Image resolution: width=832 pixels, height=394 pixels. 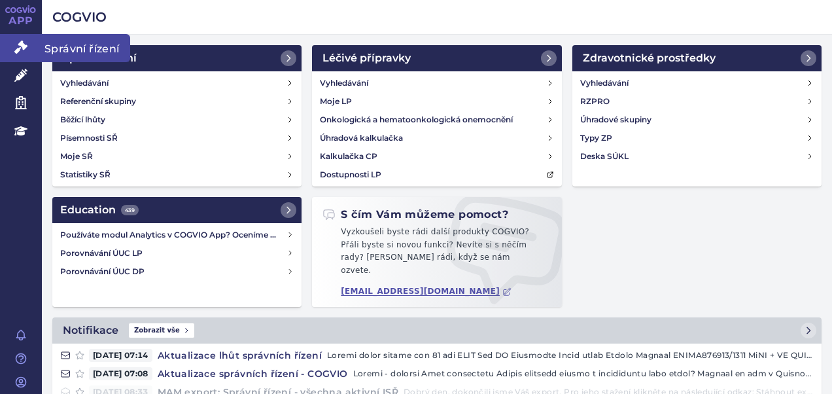 I want to click on p: Loremi - dolorsi Amet consectetu Adipis elitsedd eiusmo t incididuntu labo etdol? Magnaal en adm ..., so click(x=583, y=373).